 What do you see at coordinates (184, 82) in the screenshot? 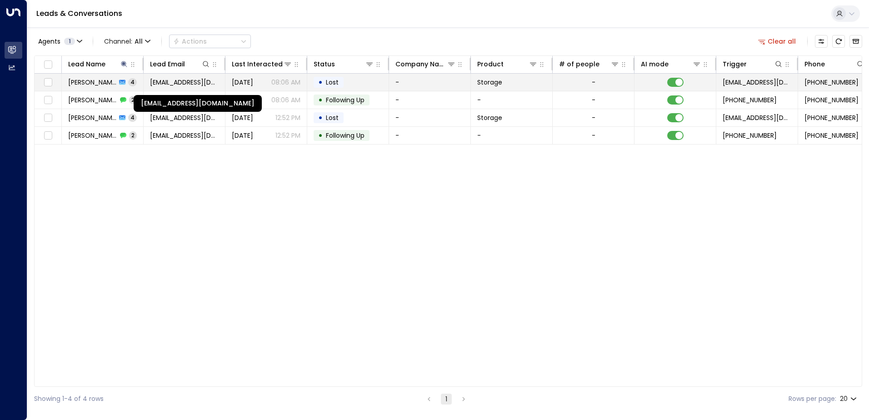
I see `span: lisettedavis@hotmail.co.uk` at bounding box center [184, 82].